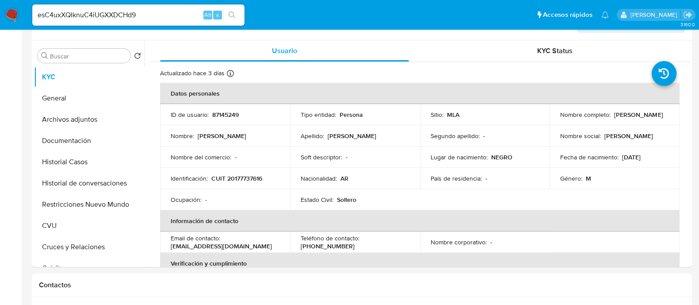 The width and height of the screenshot is (699, 305). Describe the element at coordinates (420, 263) in the screenshot. I see `th: Verificación y cumplimiento` at that location.